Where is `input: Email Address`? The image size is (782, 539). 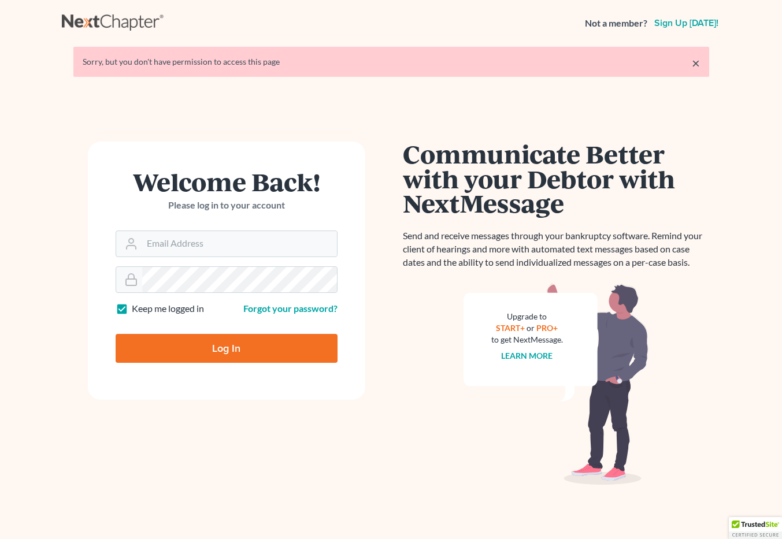 input: Email Address is located at coordinates (239, 244).